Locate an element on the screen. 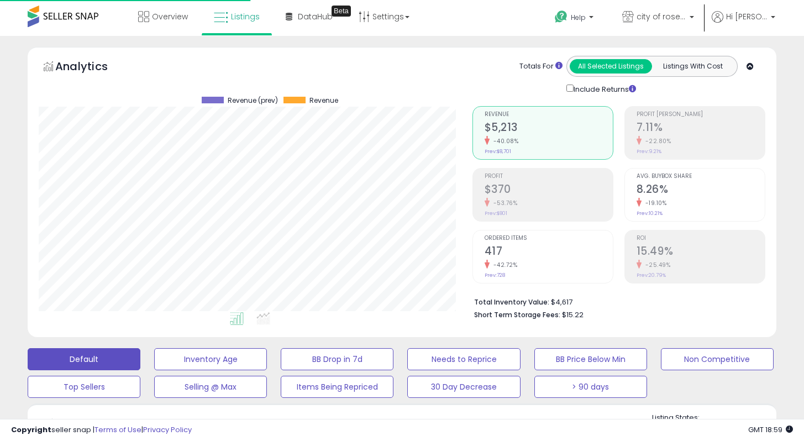 The image size is (804, 441). b: Total Inventory Value: is located at coordinates (512, 302).